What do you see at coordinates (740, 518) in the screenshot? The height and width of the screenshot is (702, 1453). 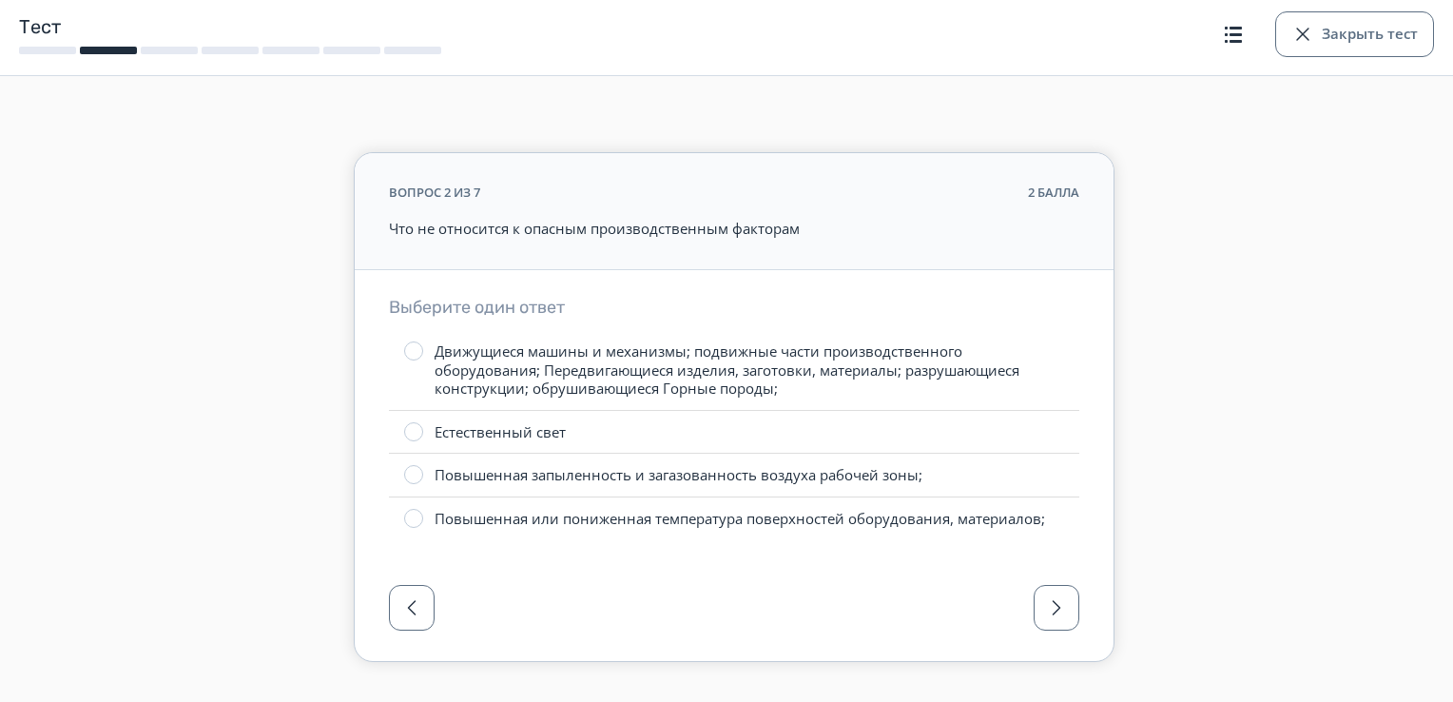 I see `div: Повышенная или пониженная температура поверхностей оборудования, материалов;` at bounding box center [740, 518].